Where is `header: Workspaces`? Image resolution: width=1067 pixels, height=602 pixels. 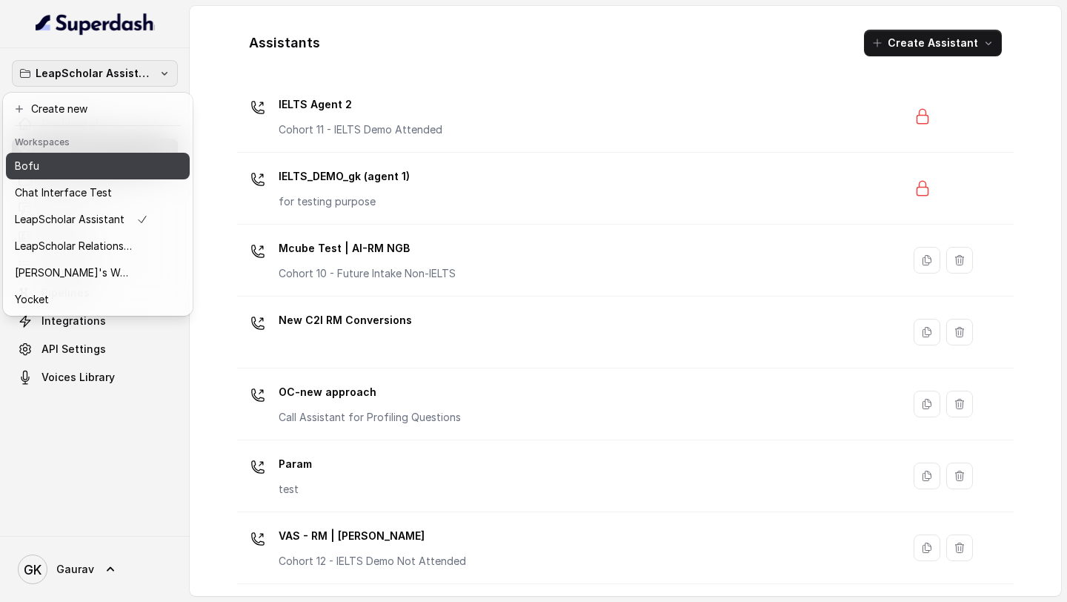 header: Workspaces is located at coordinates (98, 141).